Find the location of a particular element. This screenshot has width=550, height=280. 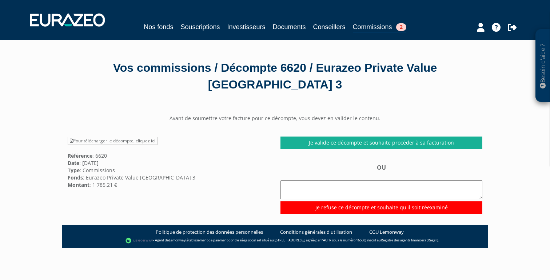

a: CGU Lemonway is located at coordinates (387, 232).